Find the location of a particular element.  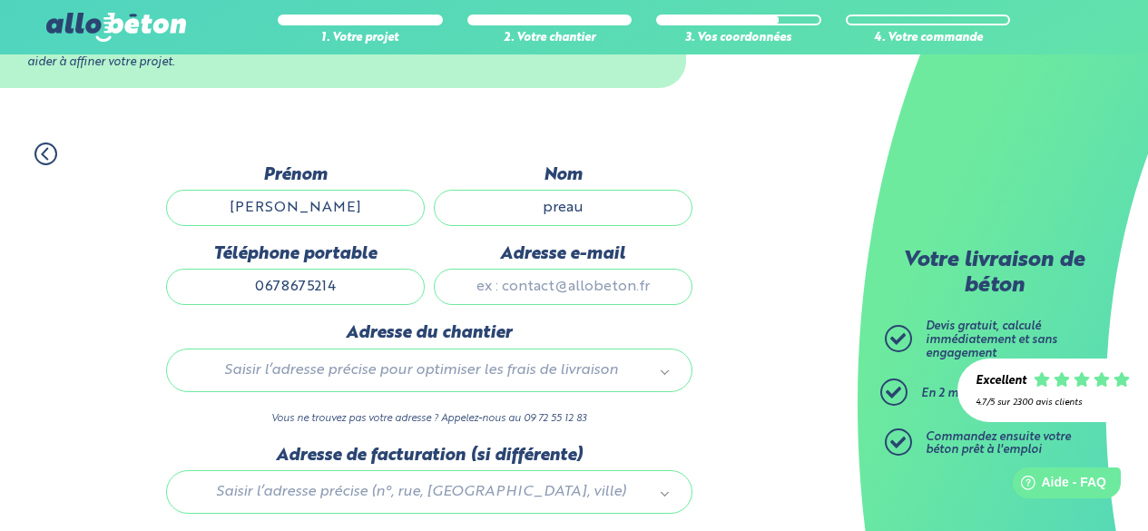

p: Vous ne trouvez pas votre adresse ? Appelez-nous au 09 72 55 12 83 is located at coordinates (429, 418).